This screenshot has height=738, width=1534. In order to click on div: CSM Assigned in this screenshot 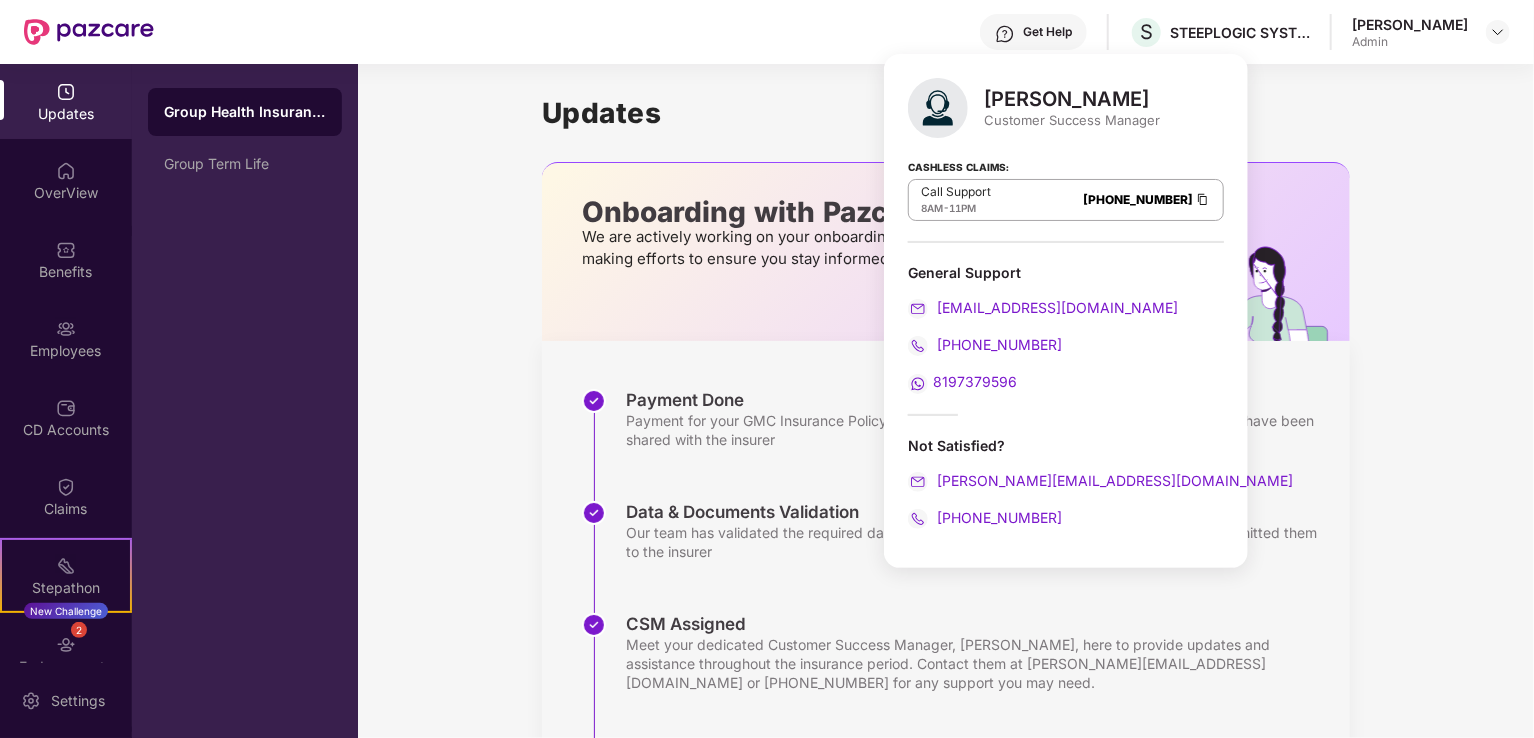, I will do `click(978, 624)`.